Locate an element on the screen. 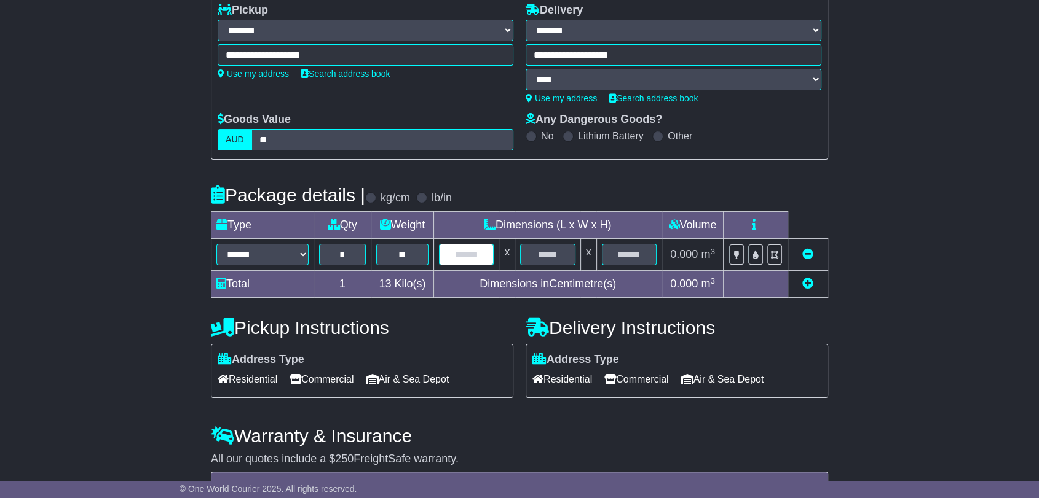 The image size is (1039, 498). td: Kilo(s) is located at coordinates (402, 285).